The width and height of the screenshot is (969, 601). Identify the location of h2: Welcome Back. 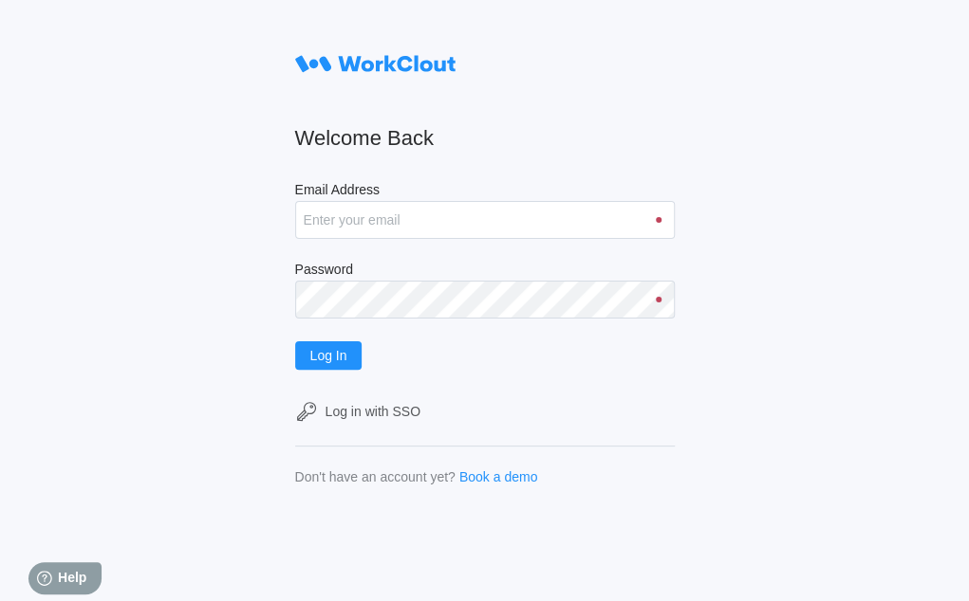
(485, 139).